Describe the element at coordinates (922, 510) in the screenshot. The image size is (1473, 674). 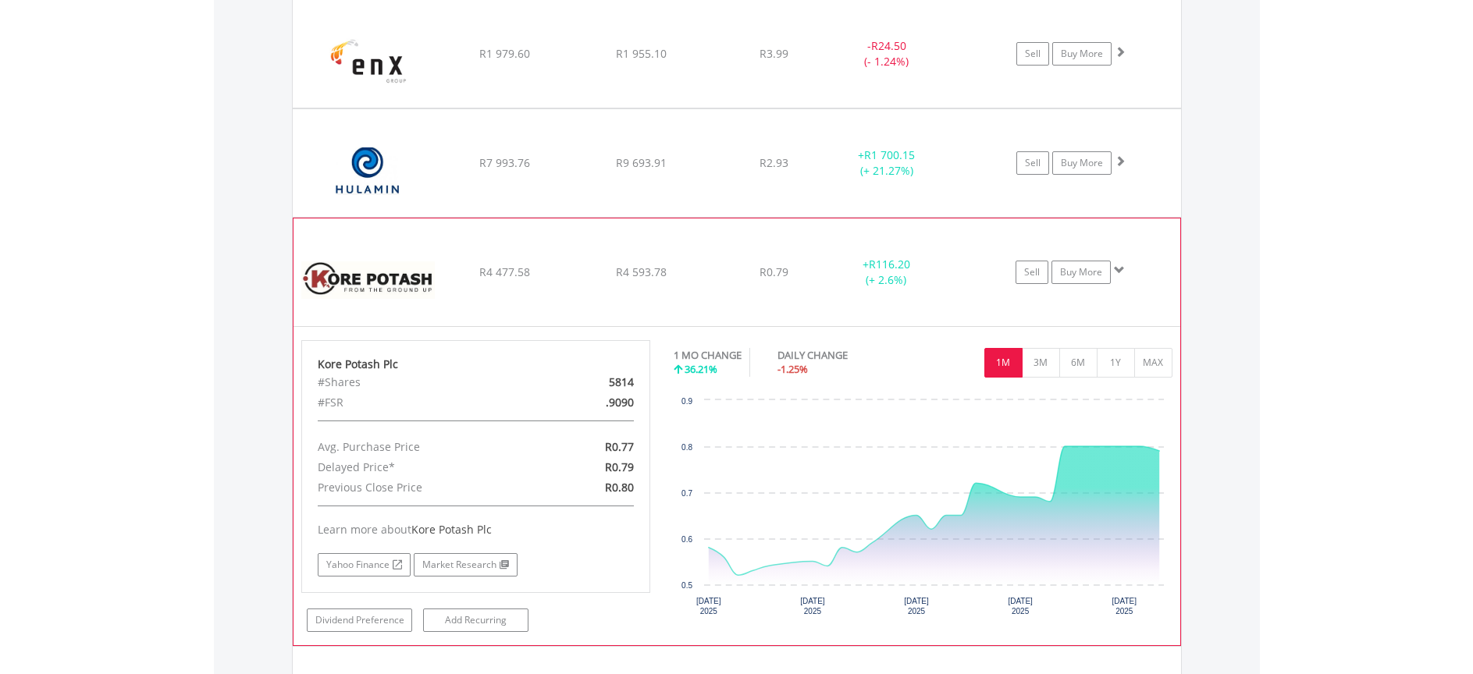
I see `svg: Interactive chart` at that location.